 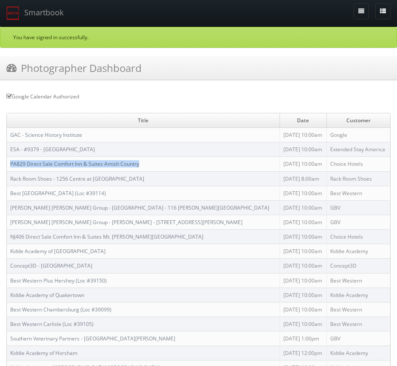 What do you see at coordinates (74, 163) in the screenshot?
I see `a: PA829 Direct Sale Comfort Inn & Suites Amish Country` at bounding box center [74, 163].